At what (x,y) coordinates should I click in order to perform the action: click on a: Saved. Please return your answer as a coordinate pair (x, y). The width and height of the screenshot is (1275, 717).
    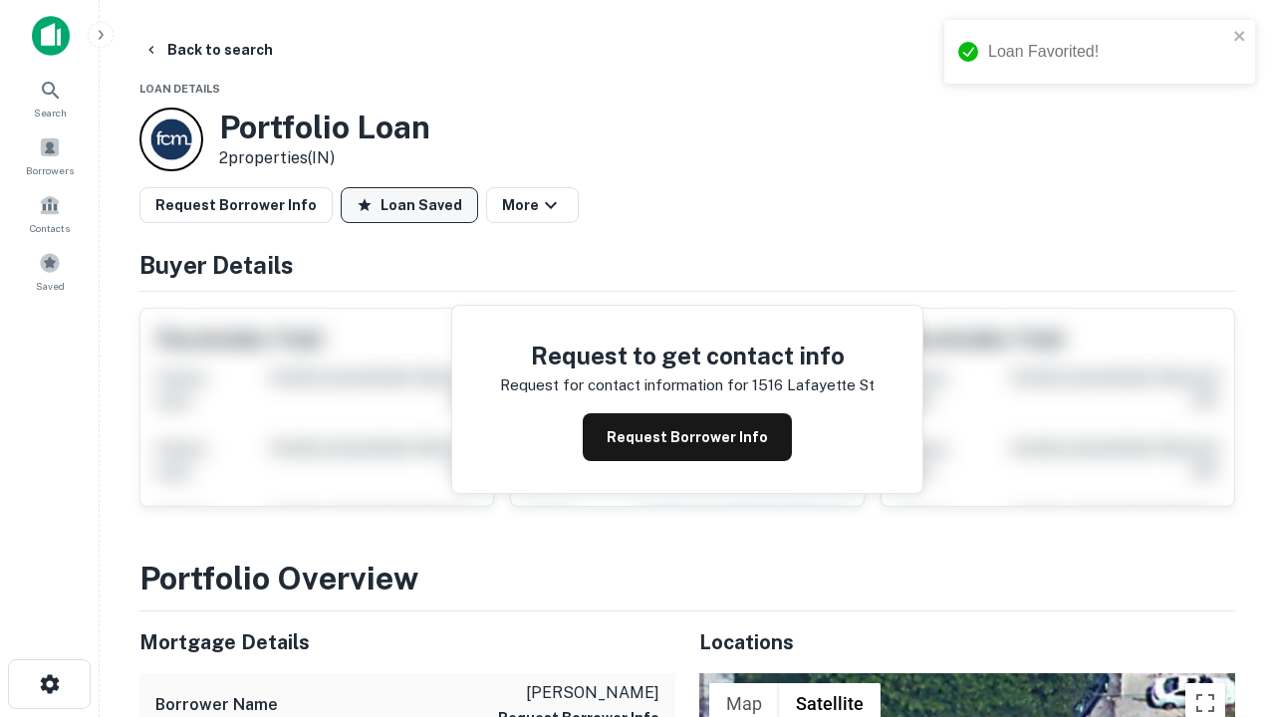
    Looking at the image, I should click on (50, 271).